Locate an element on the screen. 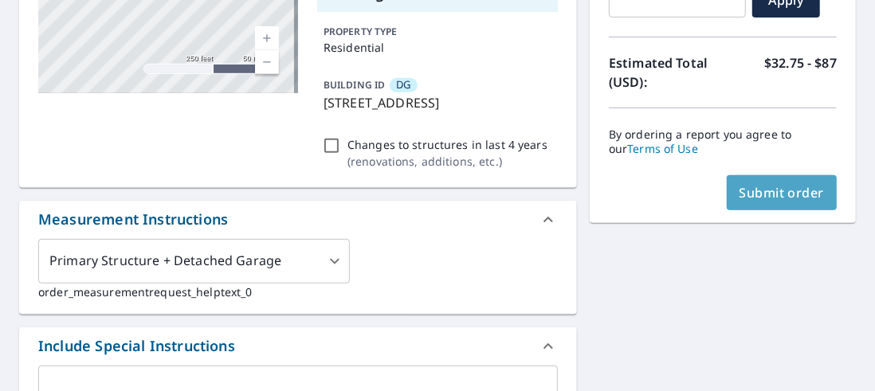  a: Terms of Use is located at coordinates (662, 148).